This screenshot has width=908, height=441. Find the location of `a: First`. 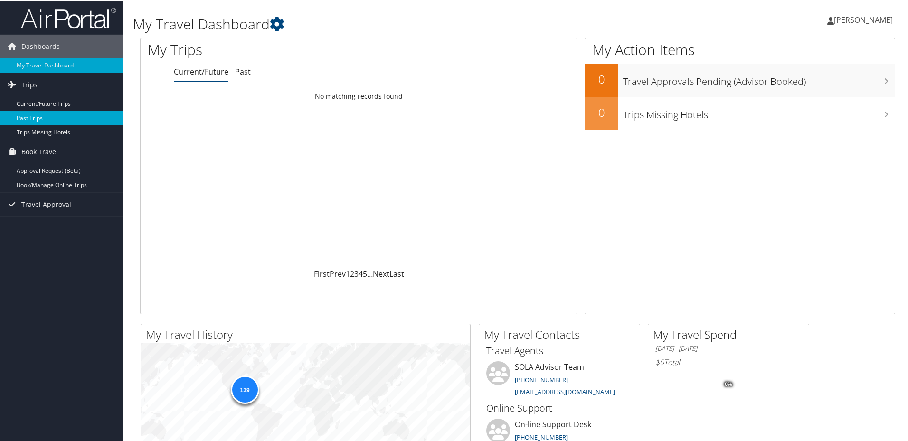

a: First is located at coordinates (321, 273).